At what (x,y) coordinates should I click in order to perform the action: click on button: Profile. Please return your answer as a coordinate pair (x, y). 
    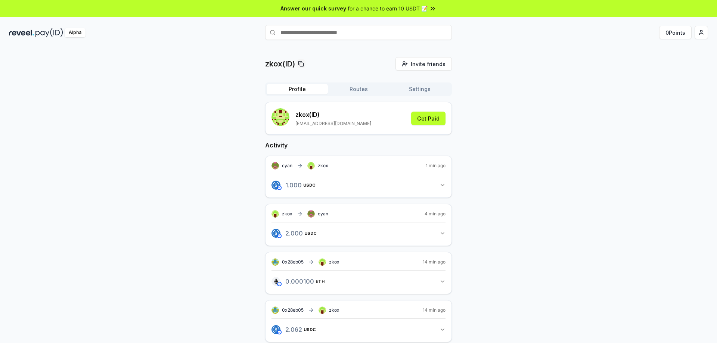
    Looking at the image, I should click on (297, 89).